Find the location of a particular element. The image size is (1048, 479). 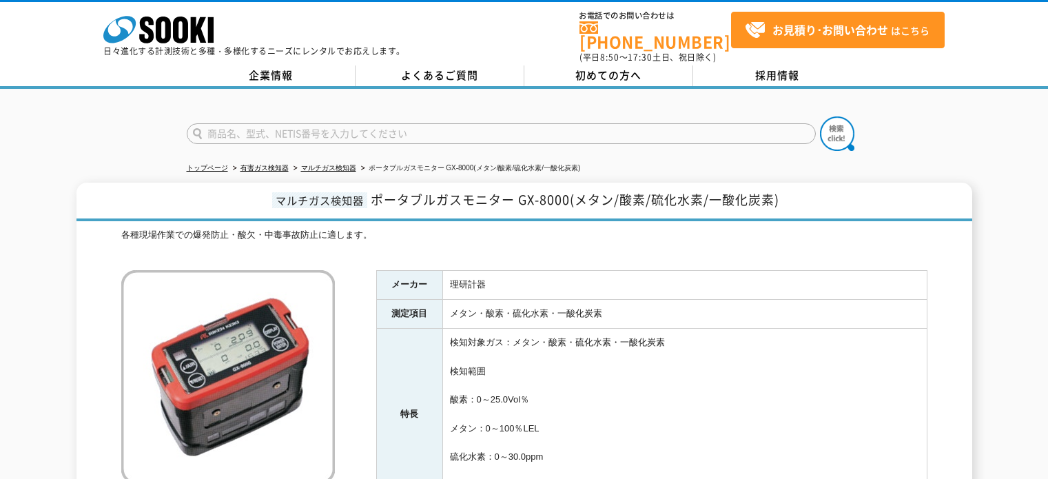

a: よくあるご質問 is located at coordinates (440, 76).